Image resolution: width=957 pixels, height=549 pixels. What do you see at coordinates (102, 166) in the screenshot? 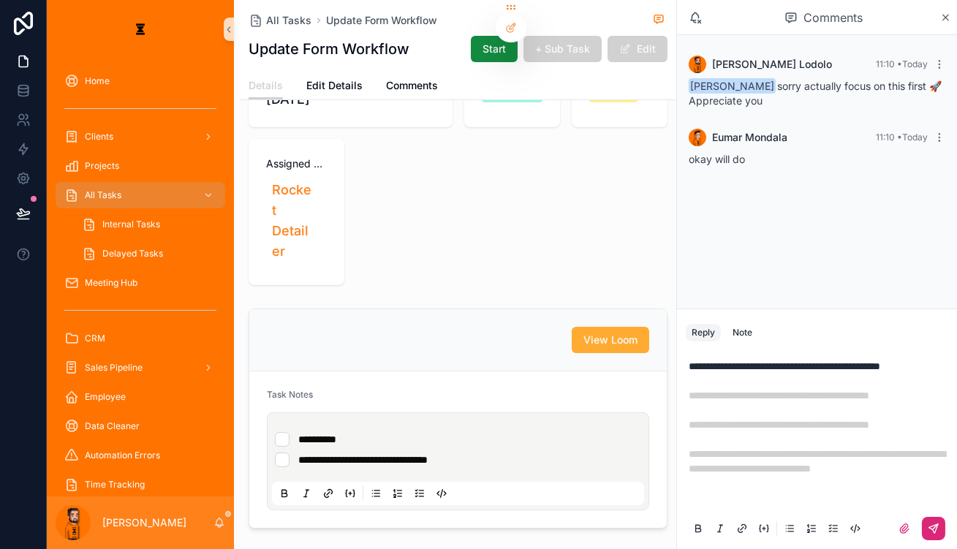
I see `span: Projects` at bounding box center [102, 166].